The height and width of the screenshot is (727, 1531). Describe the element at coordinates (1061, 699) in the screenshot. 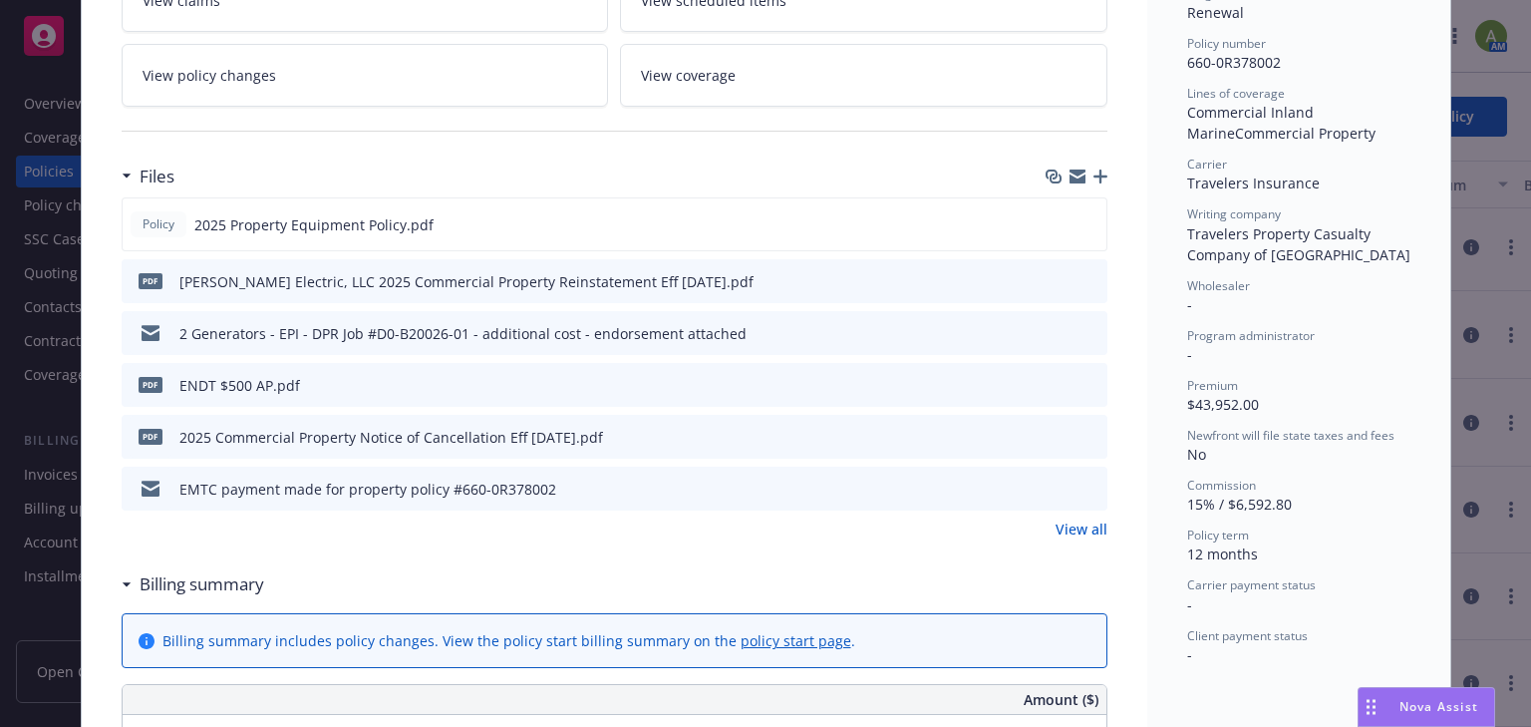

I see `span: Amount ($)` at that location.